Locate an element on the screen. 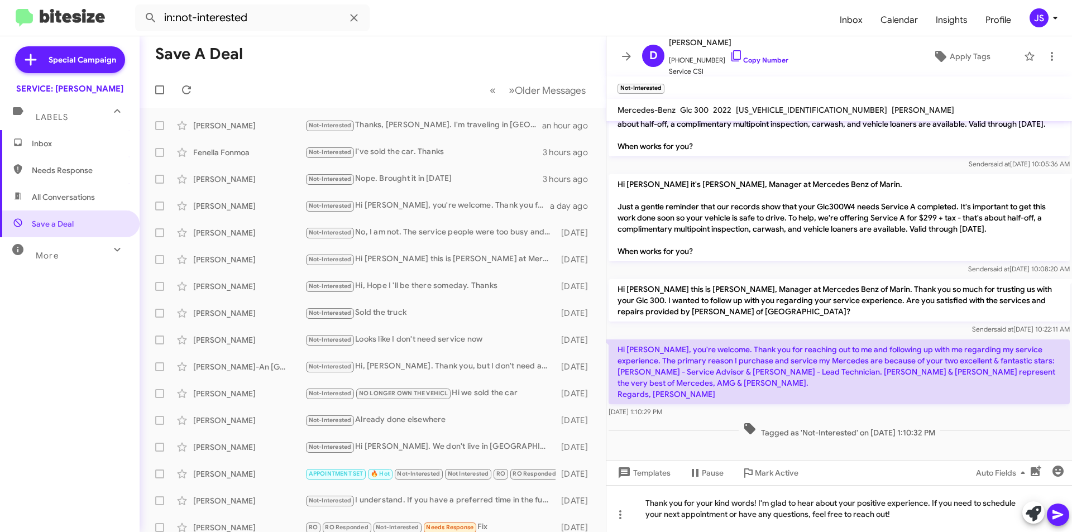 The image size is (1072, 532). span: Insights is located at coordinates (951, 20).